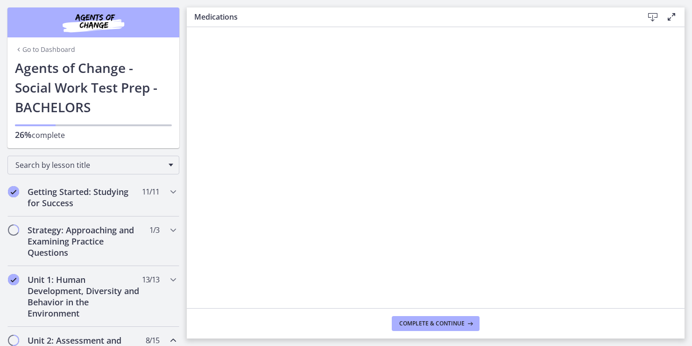 Image resolution: width=692 pixels, height=346 pixels. I want to click on span: 11 / 11, so click(150, 192).